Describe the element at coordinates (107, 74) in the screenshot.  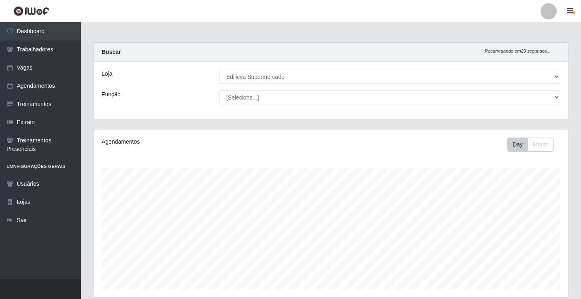
I see `label: Loja` at that location.